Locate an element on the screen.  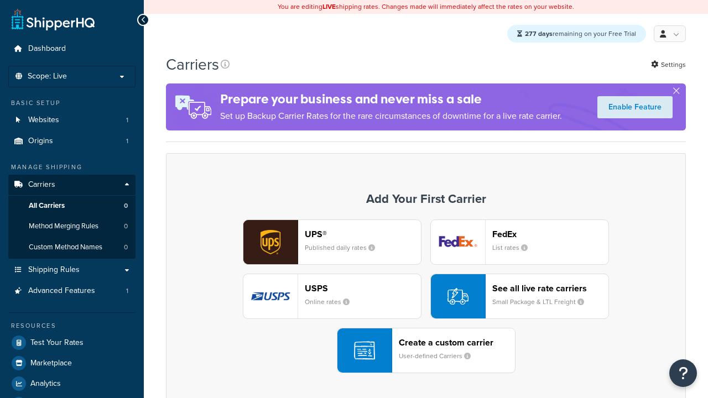
button: ups logoUPS®Published daily rates is located at coordinates (332, 242).